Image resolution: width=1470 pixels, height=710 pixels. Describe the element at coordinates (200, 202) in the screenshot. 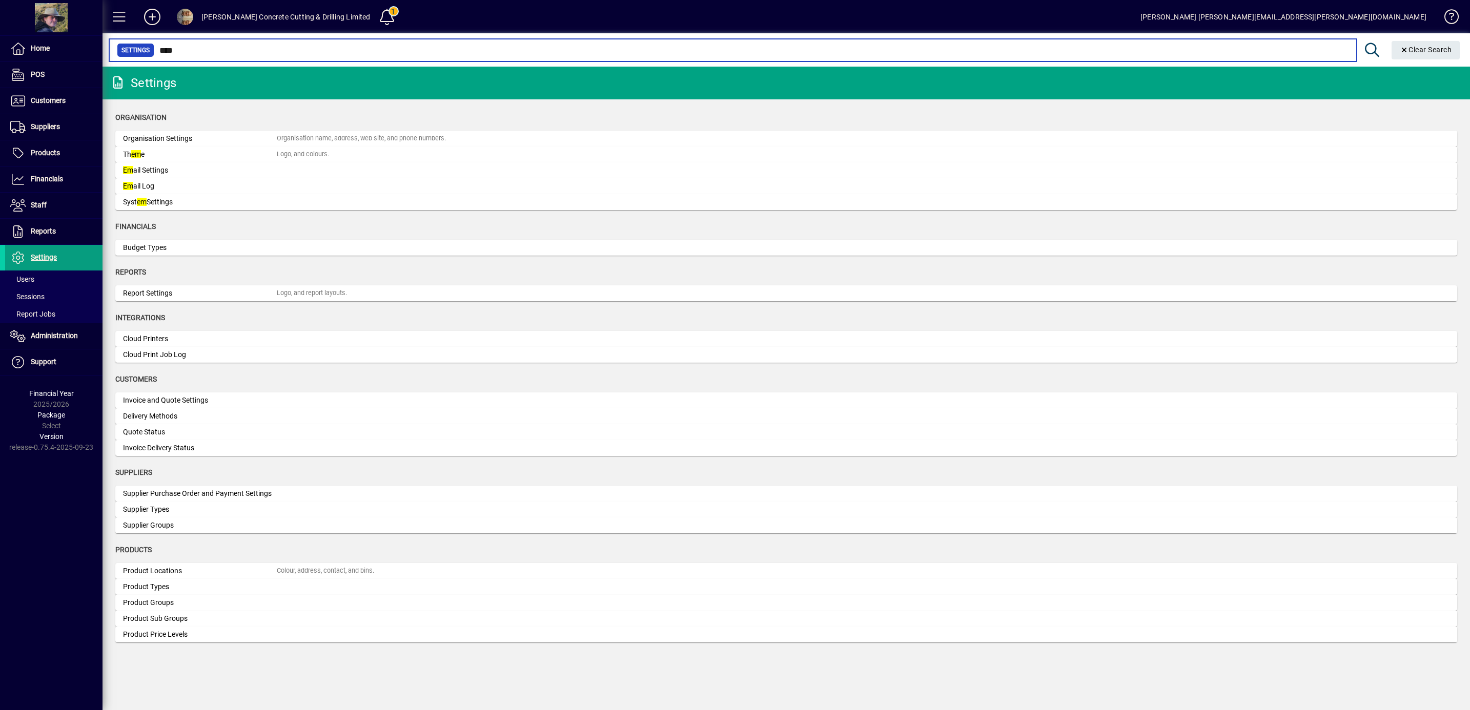

I see `div: Syst Settings` at that location.